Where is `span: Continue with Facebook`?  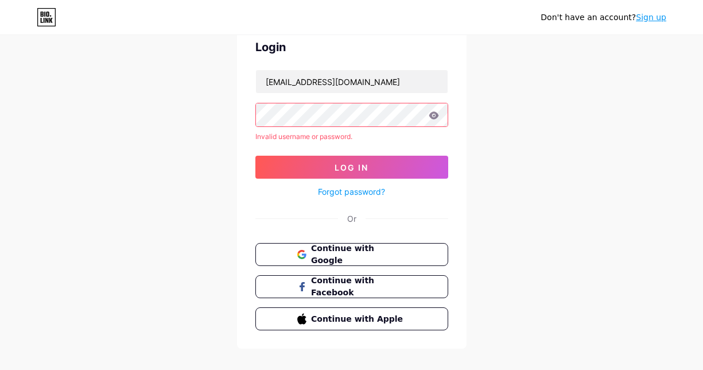
span: Continue with Facebook is located at coordinates (358, 286).